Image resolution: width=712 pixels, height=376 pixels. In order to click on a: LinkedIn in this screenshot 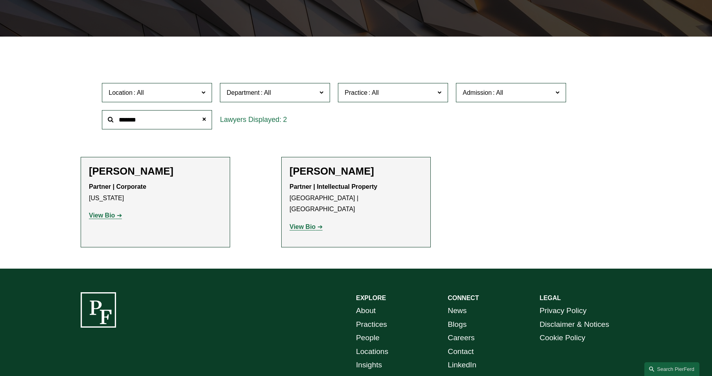, I will do `click(462, 365)`.